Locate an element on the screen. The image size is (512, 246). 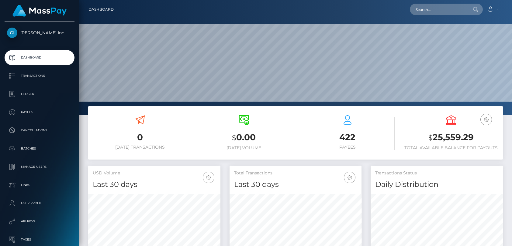
a: Manage Users is located at coordinates (39, 167).